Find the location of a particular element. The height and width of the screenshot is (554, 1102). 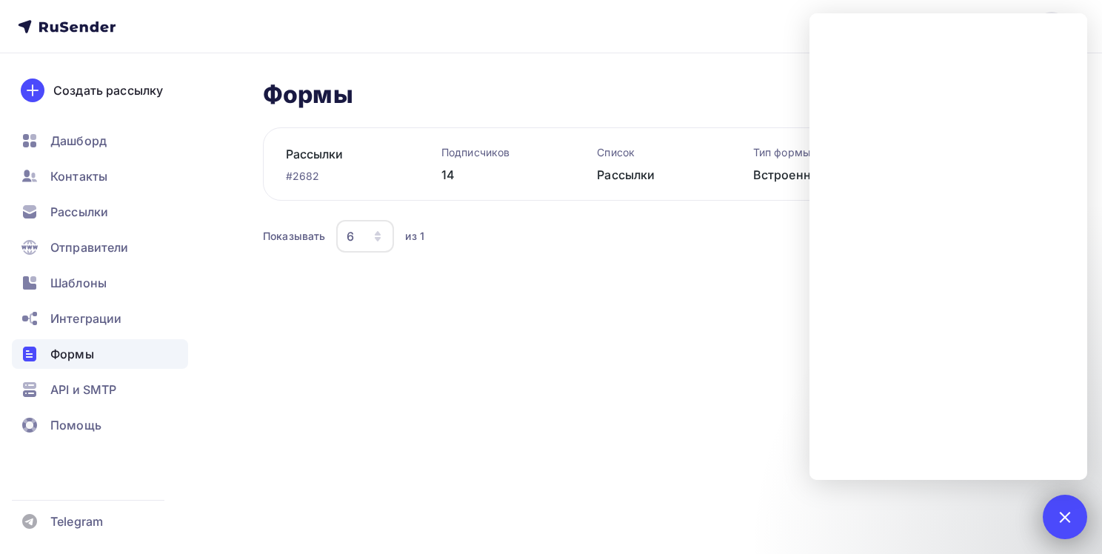

div: Подписчиков is located at coordinates (495, 153).